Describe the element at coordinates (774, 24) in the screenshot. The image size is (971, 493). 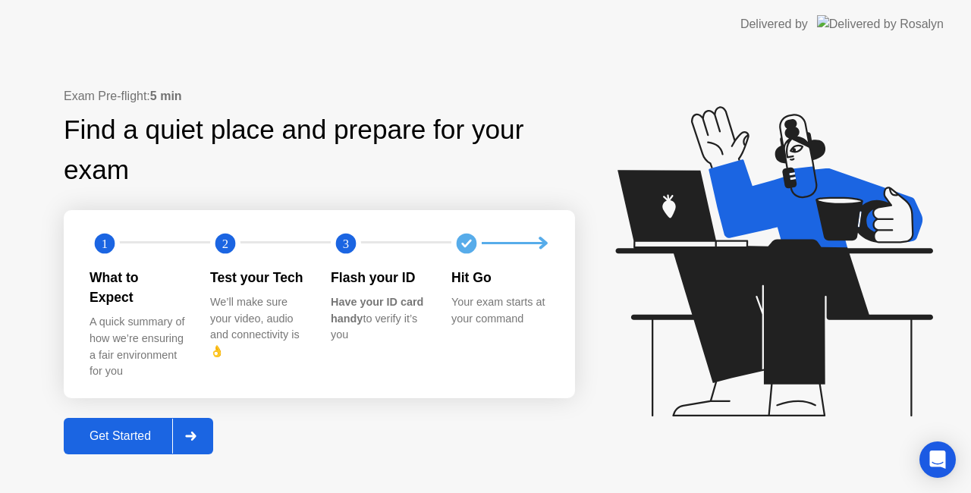
I see `div: Delivered by` at that location.